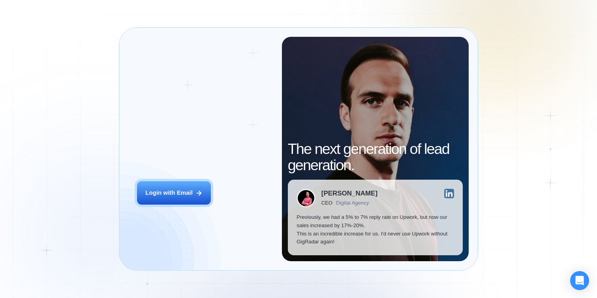 The width and height of the screenshot is (597, 298). What do you see at coordinates (375, 229) in the screenshot?
I see `p: Previously, we had a 5% to 7% reply rate on Upwork, but now our sales increased by 17%-20%. This ...` at bounding box center [375, 229].